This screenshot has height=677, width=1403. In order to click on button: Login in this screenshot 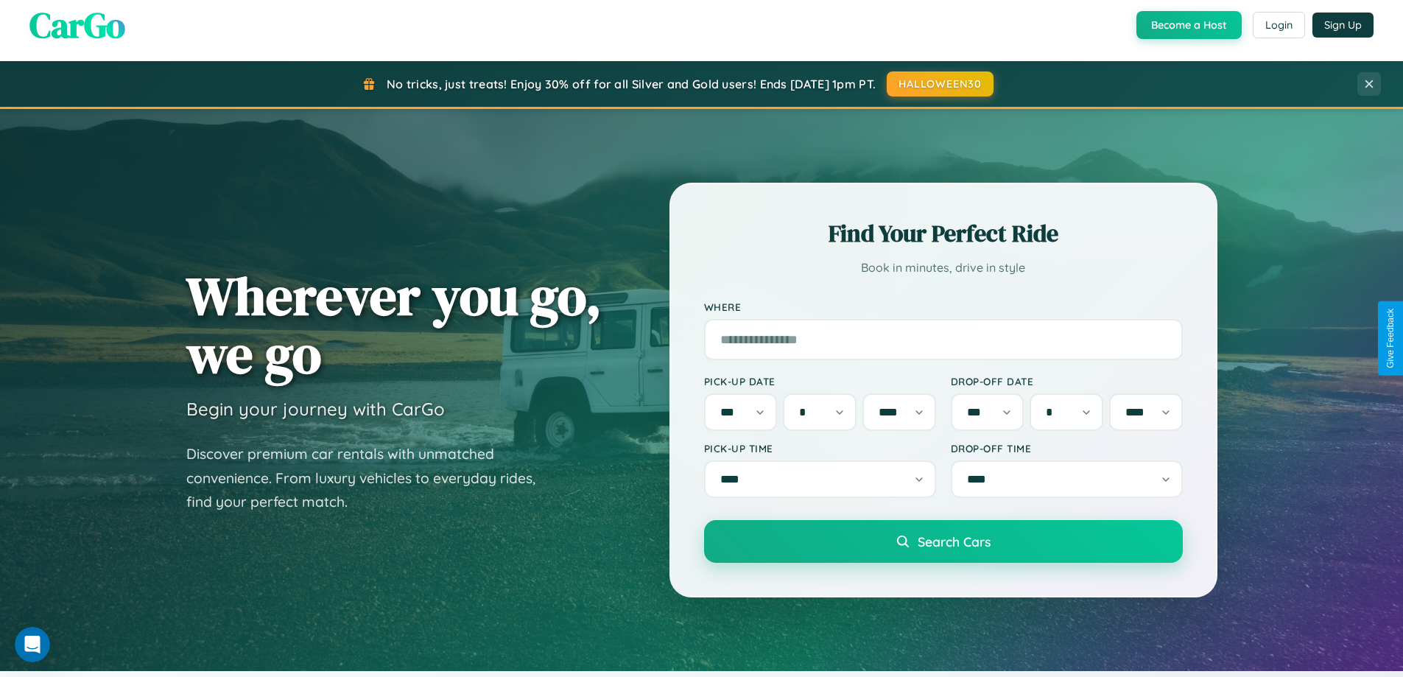, I will do `click(1278, 25)`.